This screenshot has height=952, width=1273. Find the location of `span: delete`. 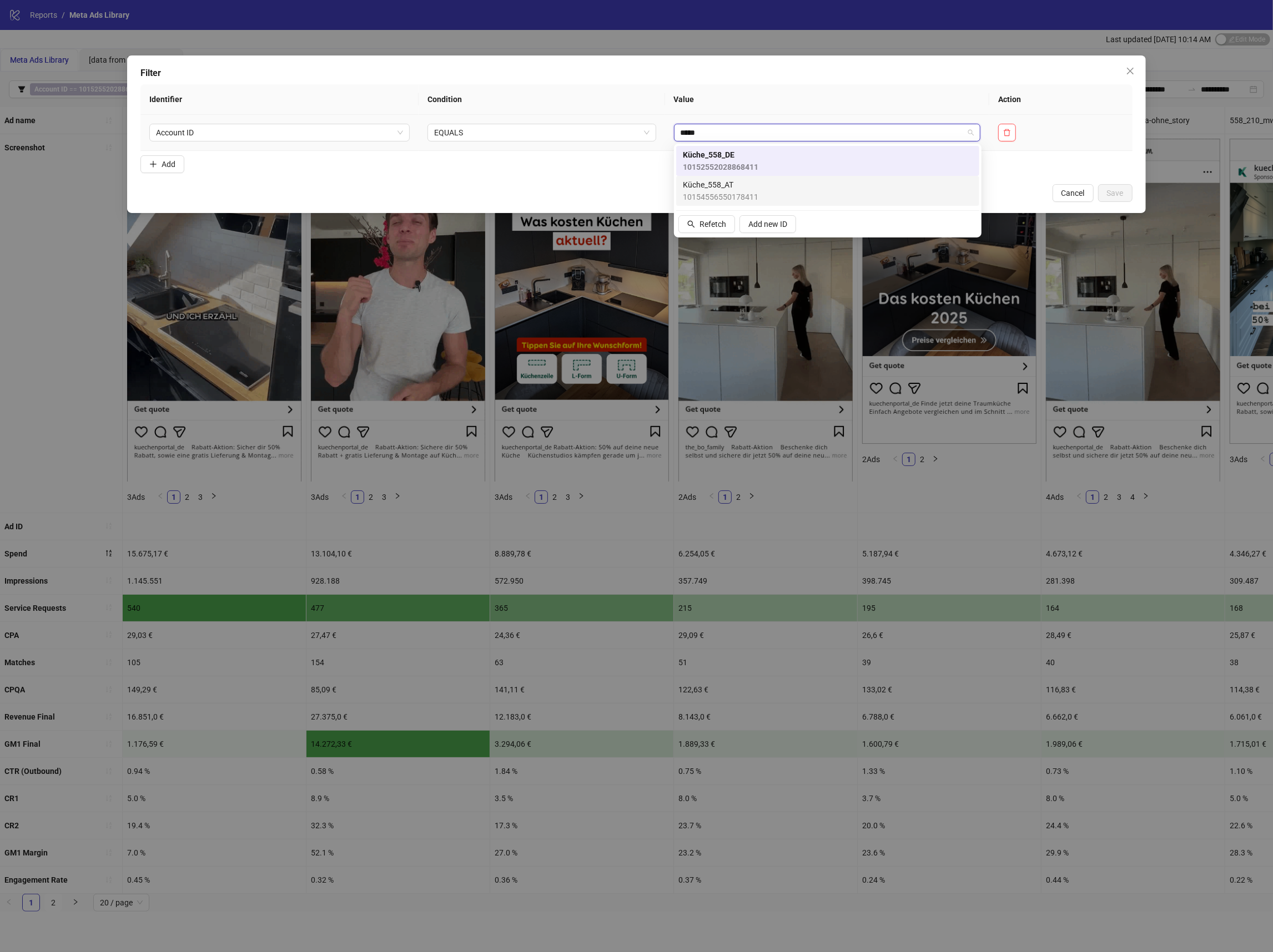

span: delete is located at coordinates (1007, 133).